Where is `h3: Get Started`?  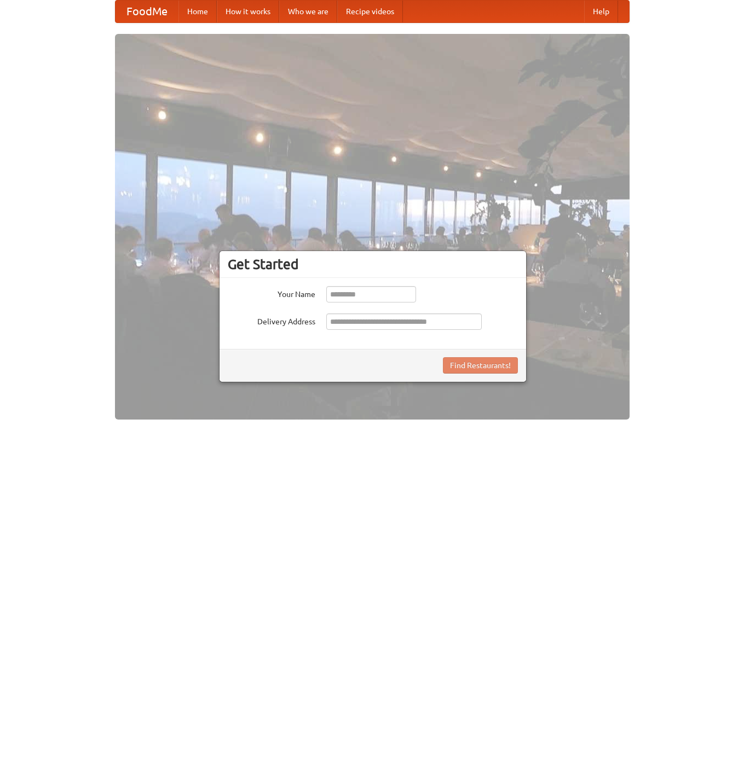
h3: Get Started is located at coordinates (373, 264).